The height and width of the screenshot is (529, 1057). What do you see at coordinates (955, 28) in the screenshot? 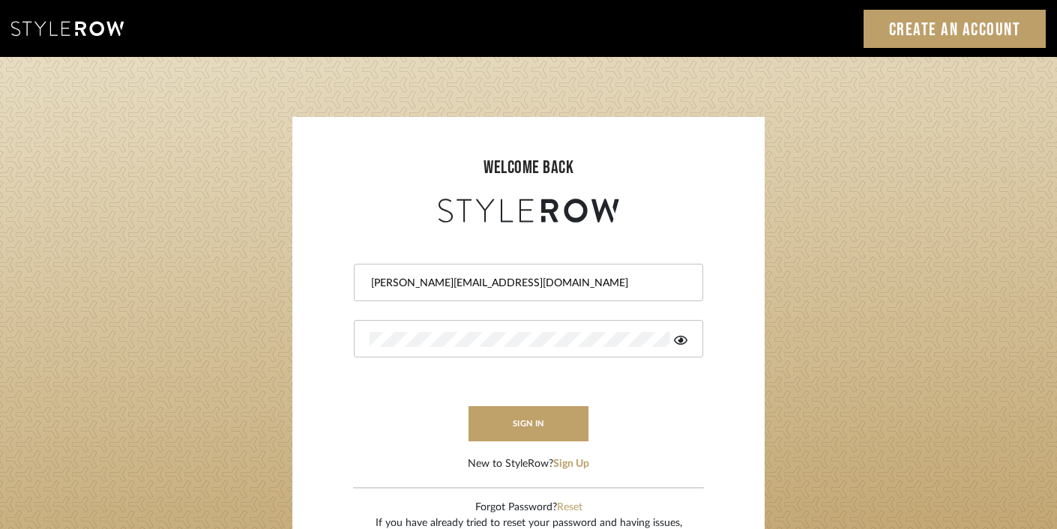
I see `a: Create an Account` at bounding box center [955, 28].